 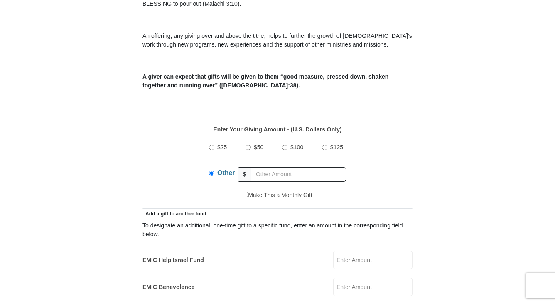 I want to click on span: Other, so click(x=226, y=172).